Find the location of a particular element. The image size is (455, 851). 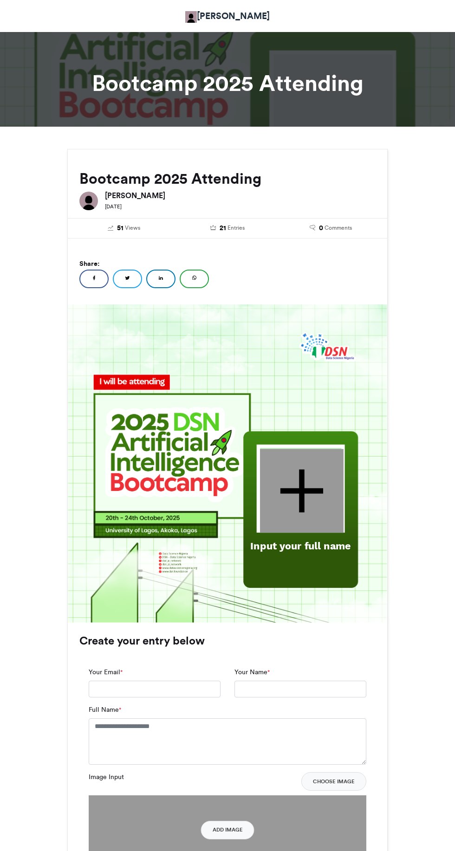

label: Your Name is located at coordinates (252, 672).